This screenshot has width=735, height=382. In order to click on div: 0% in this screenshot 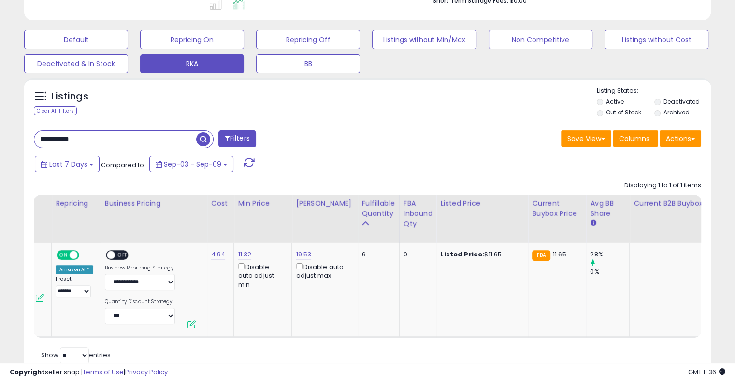, I will do `click(609, 272)`.